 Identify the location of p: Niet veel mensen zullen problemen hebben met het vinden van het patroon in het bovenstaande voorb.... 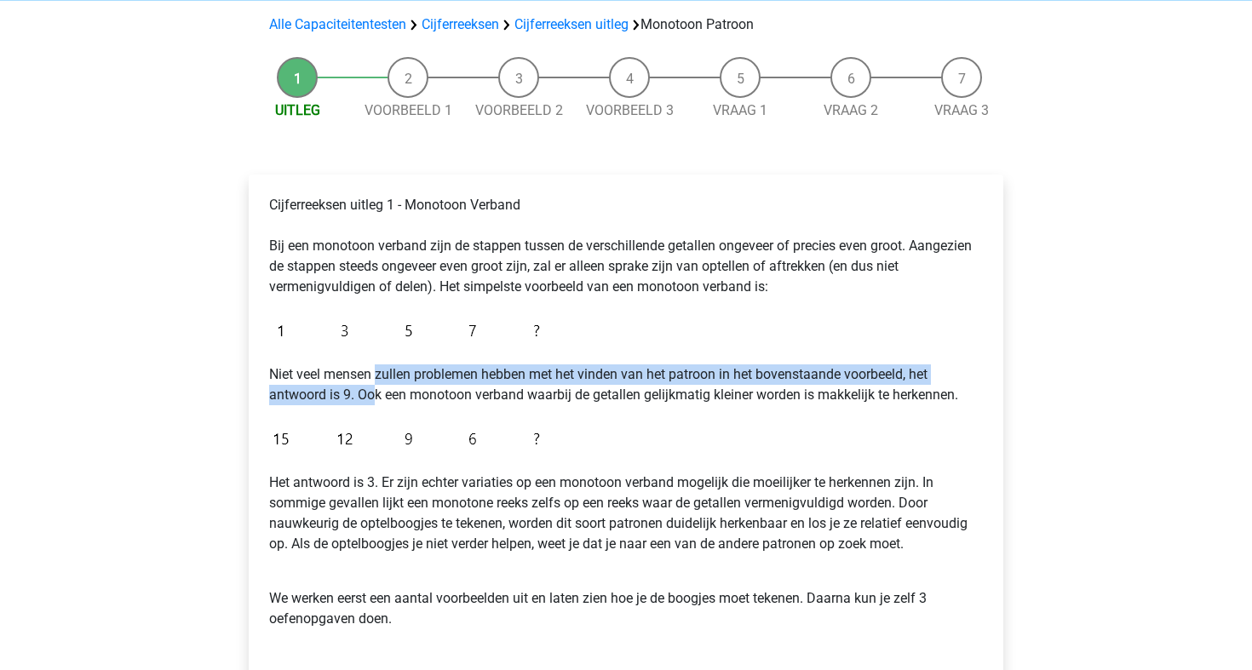
(626, 385).